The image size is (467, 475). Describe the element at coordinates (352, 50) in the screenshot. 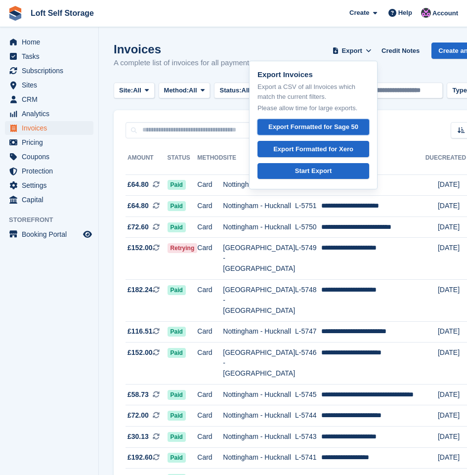

I see `button: Export` at that location.